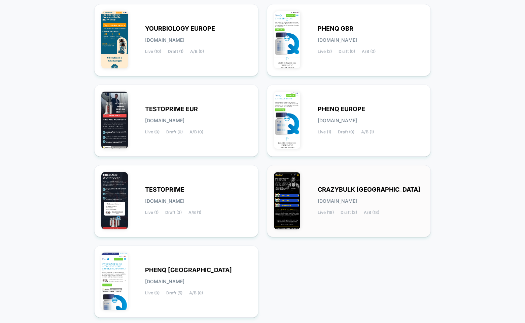 This screenshot has height=323, width=525. Describe the element at coordinates (287, 40) in the screenshot. I see `img: PHENQ_GBR` at that location.